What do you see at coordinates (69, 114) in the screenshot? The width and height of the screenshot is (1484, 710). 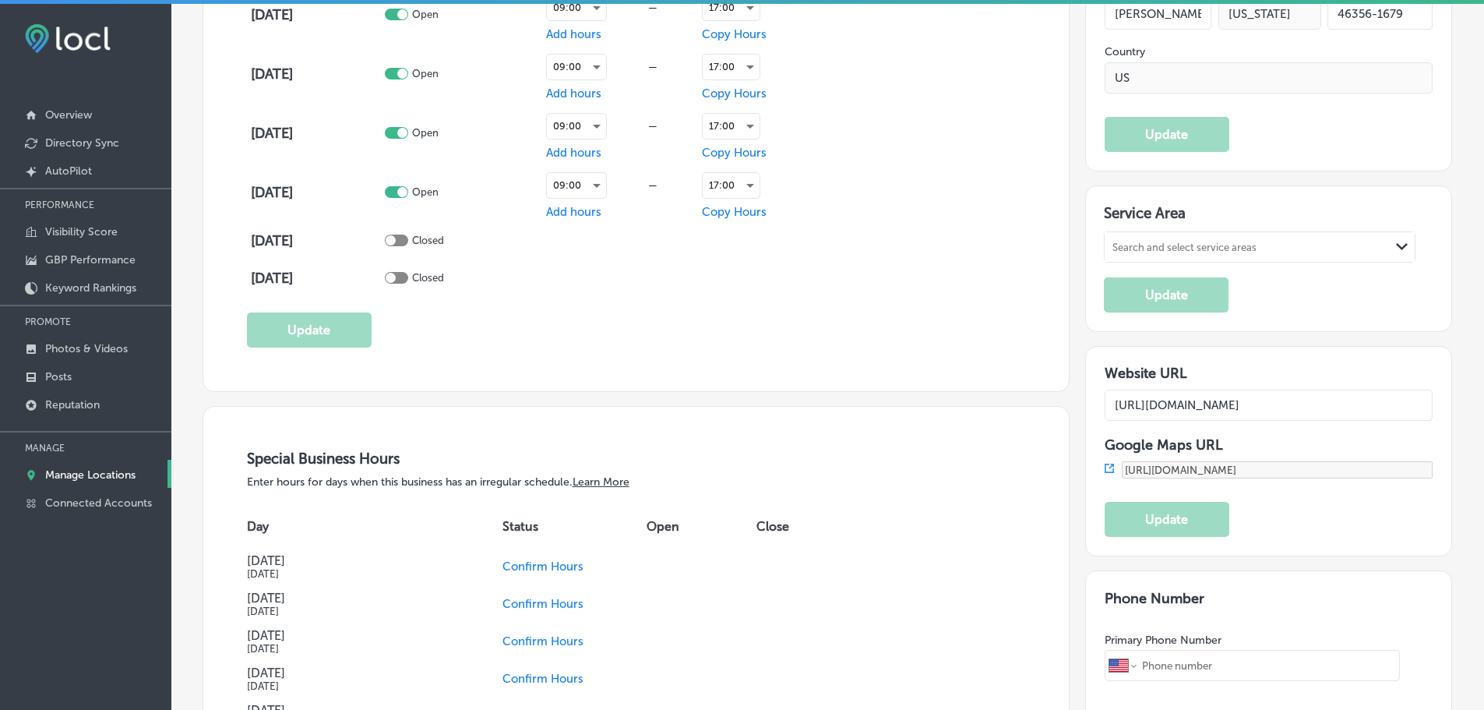 I see `p: Overview` at bounding box center [69, 114].